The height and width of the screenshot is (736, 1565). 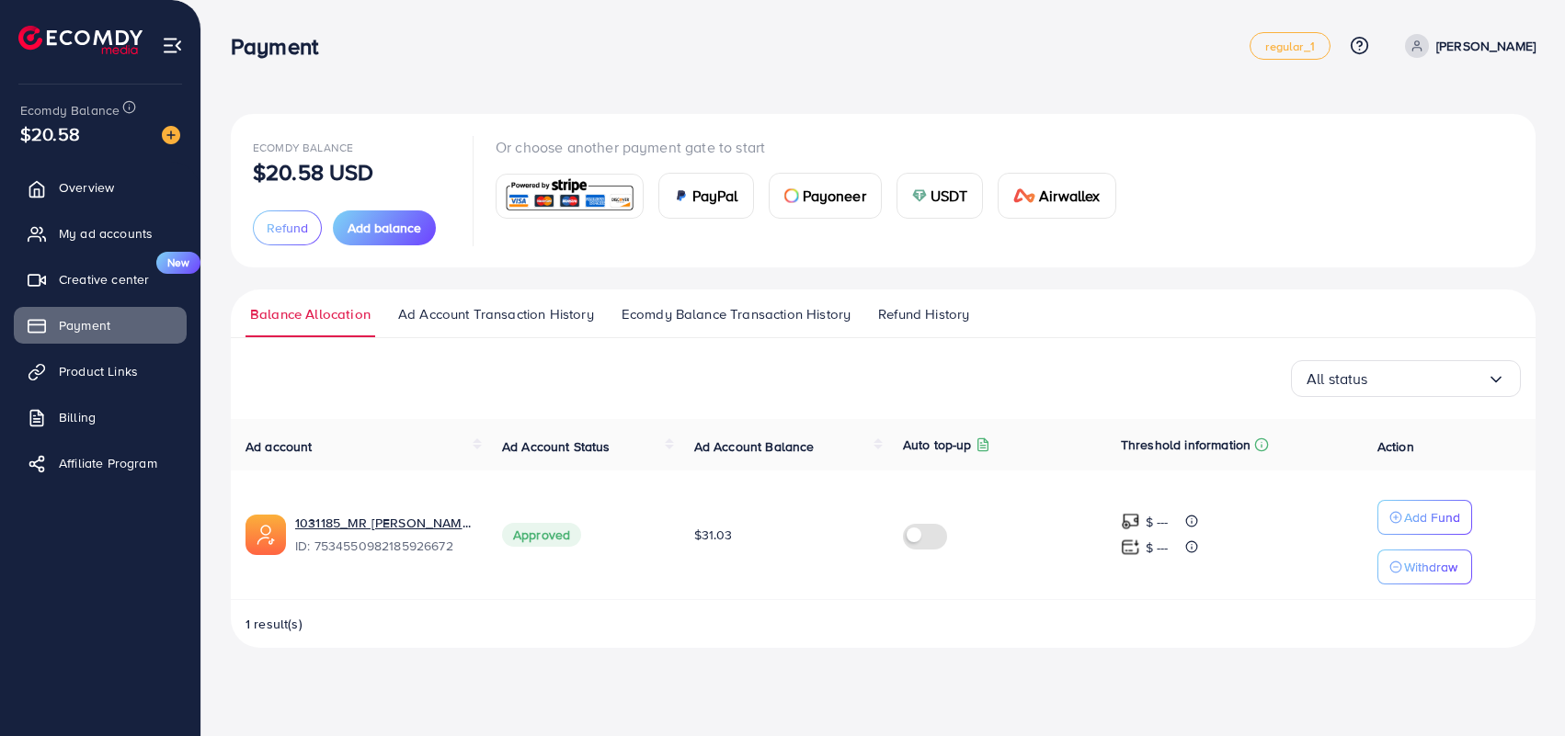 What do you see at coordinates (1289, 46) in the screenshot?
I see `span: regular_1` at bounding box center [1289, 46].